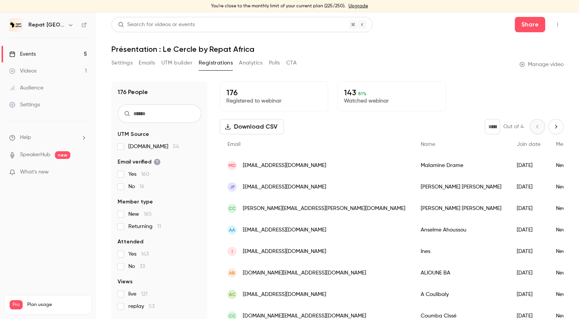  Describe the element at coordinates (22, 54) in the screenshot. I see `div: Events` at that location.